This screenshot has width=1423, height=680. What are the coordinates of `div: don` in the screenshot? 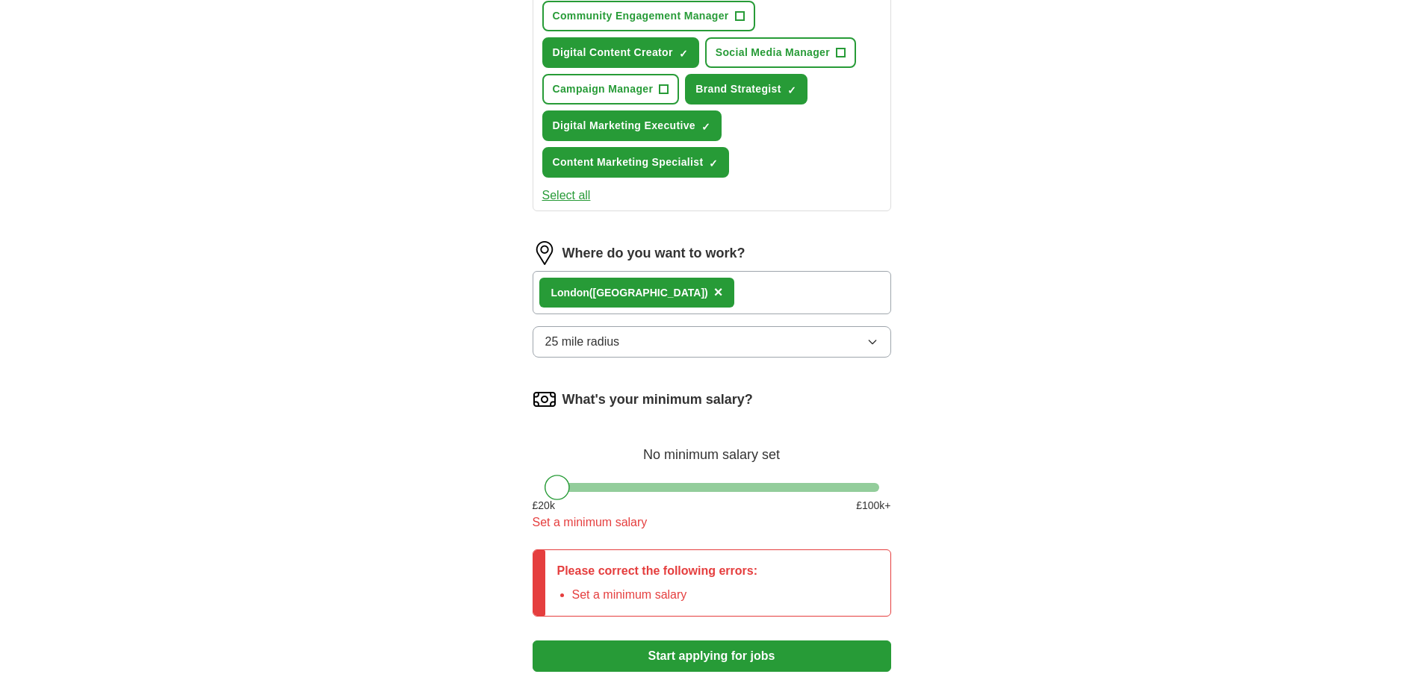 It's located at (630, 293).